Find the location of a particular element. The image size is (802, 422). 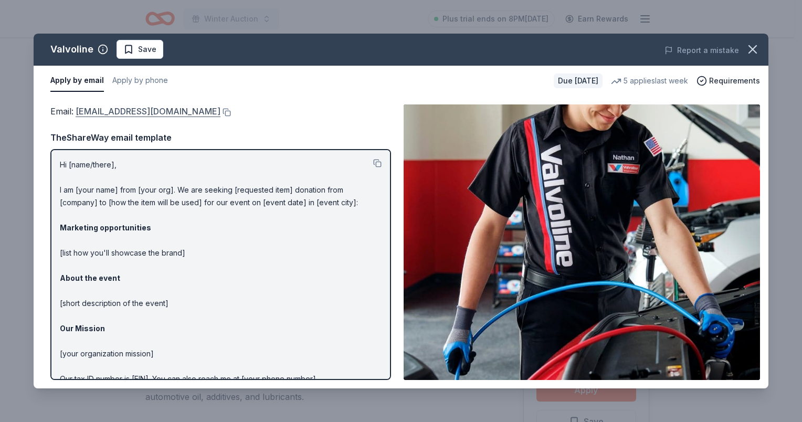

button: Save is located at coordinates (140, 49).